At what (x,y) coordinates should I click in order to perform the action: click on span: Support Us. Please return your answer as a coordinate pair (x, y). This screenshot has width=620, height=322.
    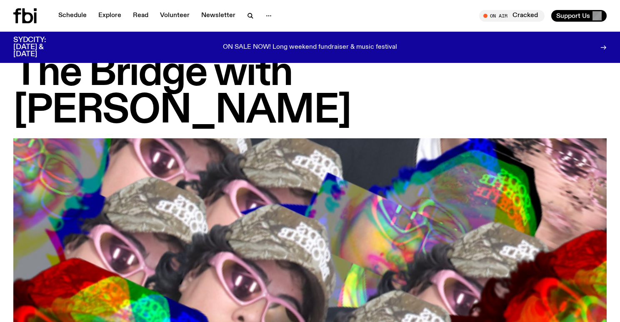
    Looking at the image, I should click on (573, 16).